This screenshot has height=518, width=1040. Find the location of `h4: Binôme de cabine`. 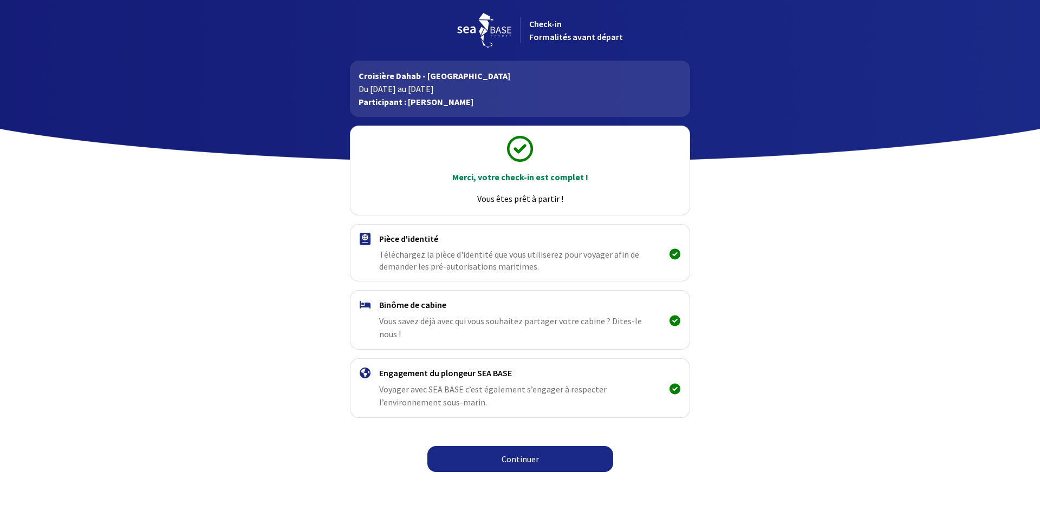

h4: Binôme de cabine is located at coordinates (519, 305).